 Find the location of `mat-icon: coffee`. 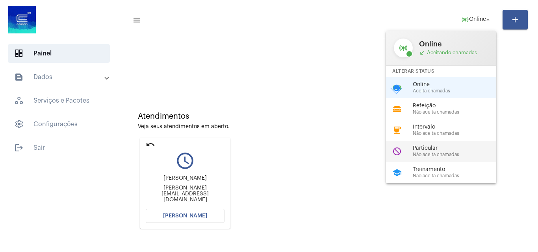

mat-icon: coffee is located at coordinates (397, 130).